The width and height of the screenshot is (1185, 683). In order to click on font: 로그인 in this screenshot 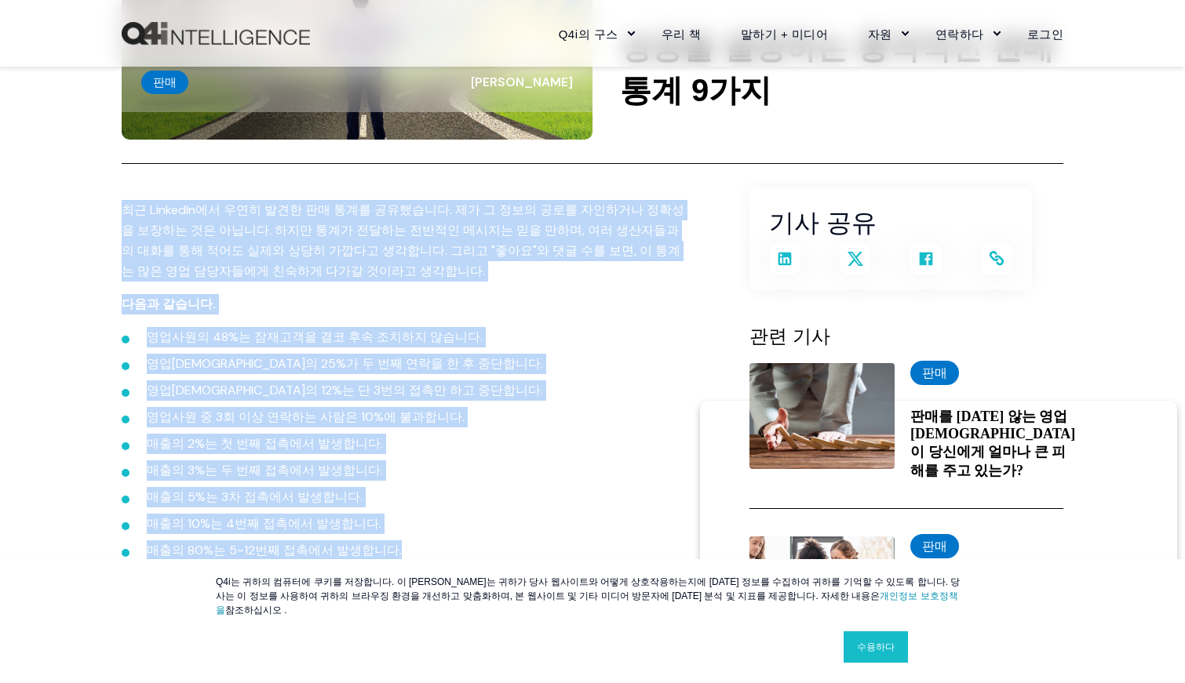, I will do `click(1045, 33)`.